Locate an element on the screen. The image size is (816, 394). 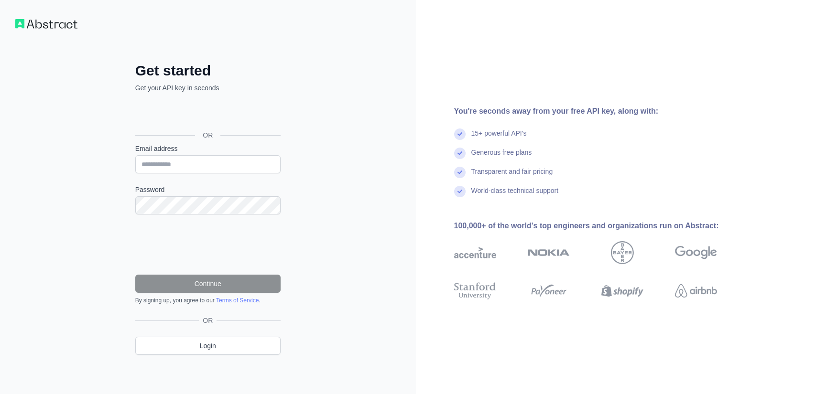
img: Workflow is located at coordinates (46, 24).